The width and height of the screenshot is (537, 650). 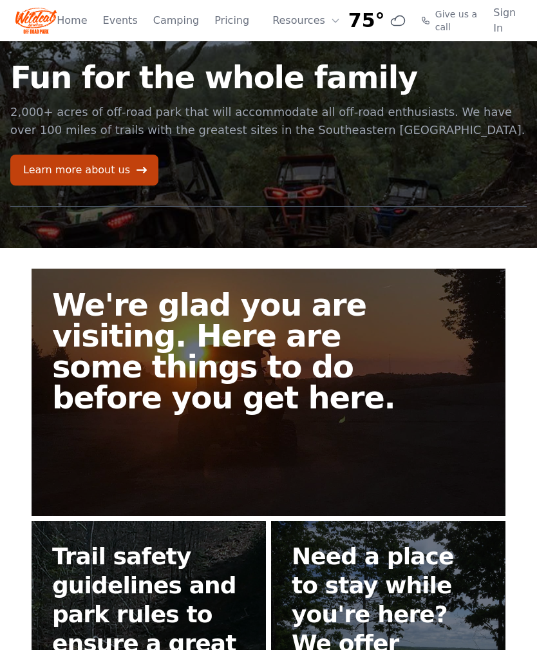 I want to click on p: 2,000+ acres of off-road park that will accommodate all off-road enthusiasts. We have over 100 mi..., so click(x=269, y=121).